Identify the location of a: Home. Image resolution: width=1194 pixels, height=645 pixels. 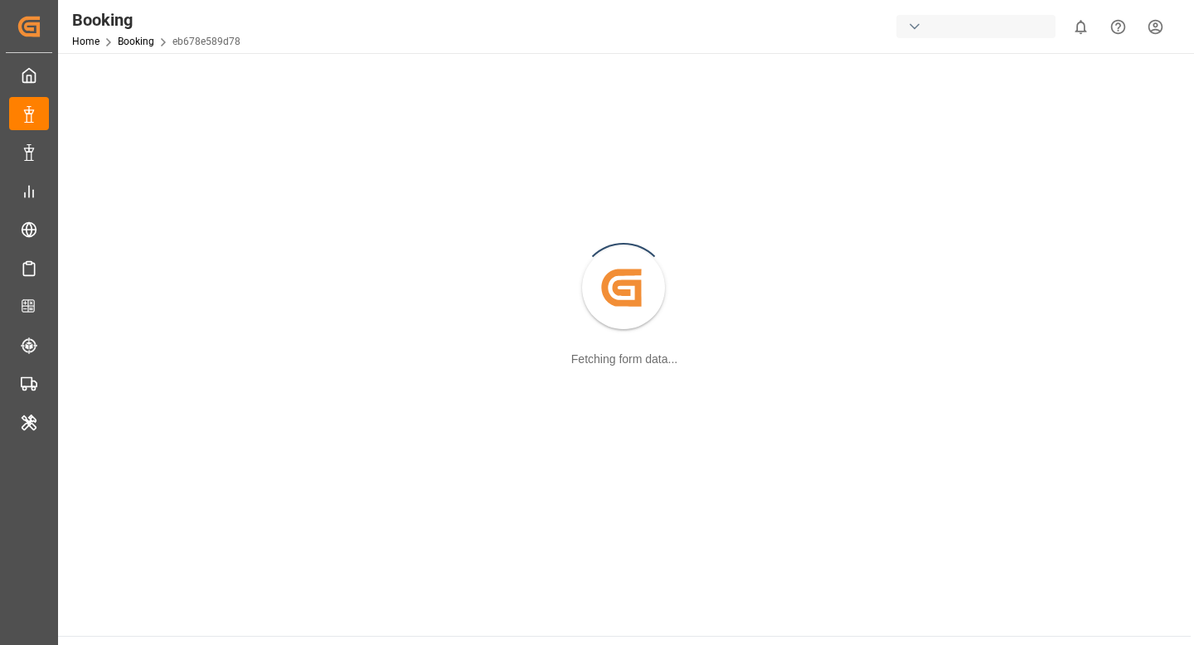
(85, 41).